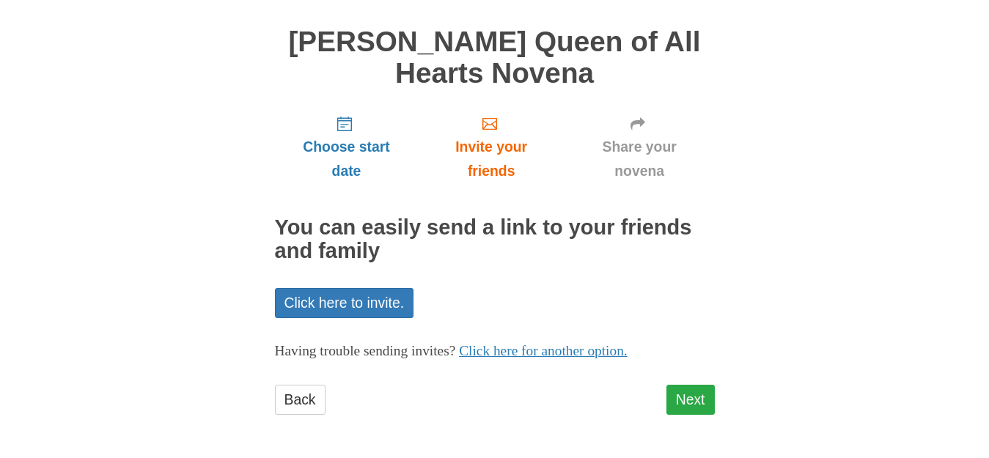  What do you see at coordinates (347, 147) in the screenshot?
I see `a: Choose start date` at bounding box center [347, 147].